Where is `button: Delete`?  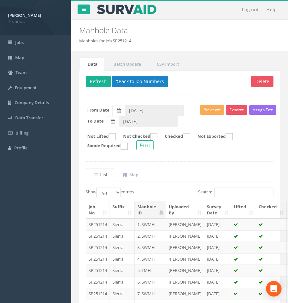
button: Delete is located at coordinates (262, 82).